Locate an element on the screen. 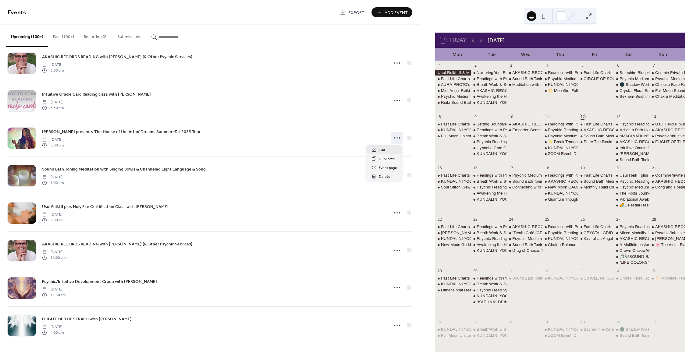 This screenshot has width=700, height=352. div: Sound Bath Meditation! with Kelli is located at coordinates (596, 136).